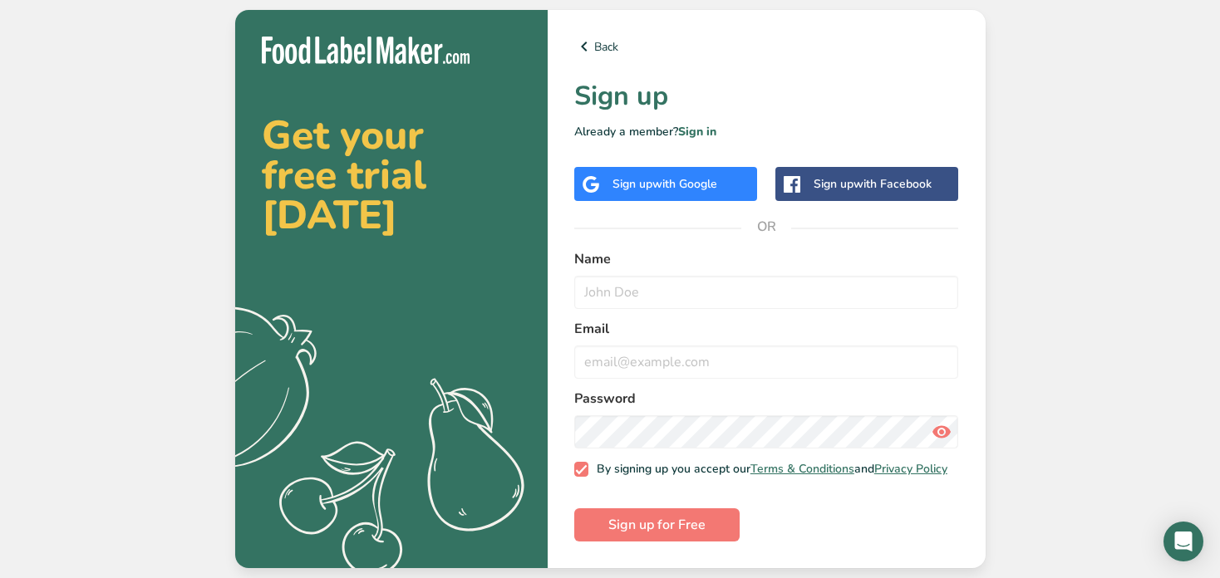  Describe the element at coordinates (766, 362) in the screenshot. I see `input: email@example.com` at that location.